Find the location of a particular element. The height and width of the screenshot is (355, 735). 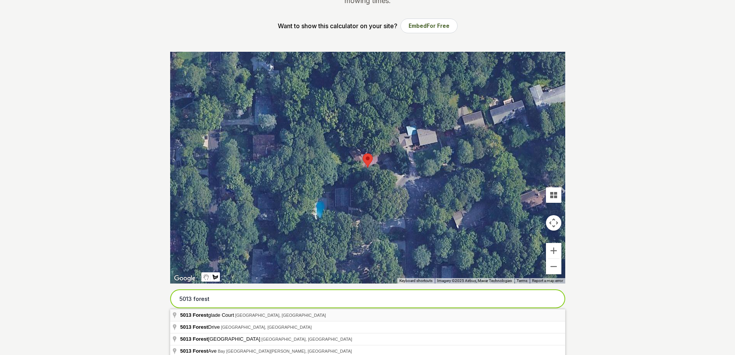

button: EmbedFor Free is located at coordinates (429, 26).